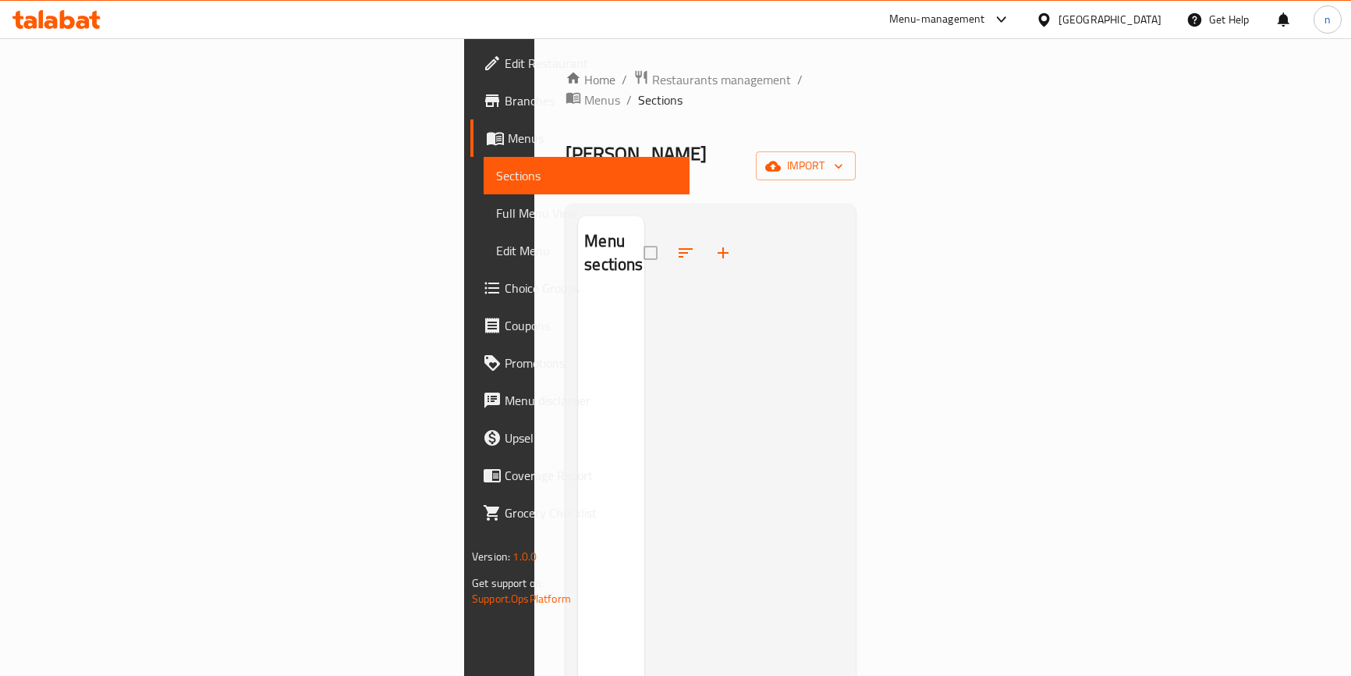 Image resolution: width=1351 pixels, height=676 pixels. Describe the element at coordinates (1328, 20) in the screenshot. I see `span: n` at that location.